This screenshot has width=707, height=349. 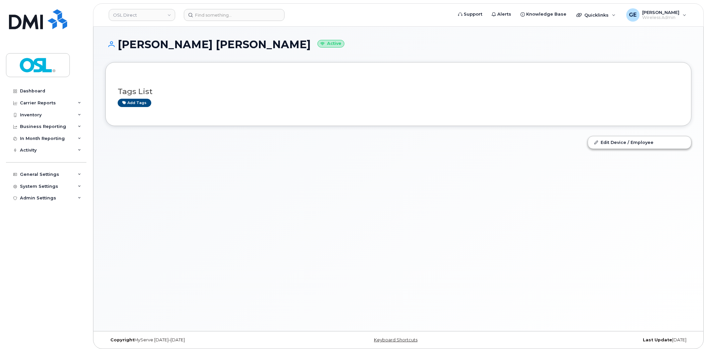 What do you see at coordinates (331, 44) in the screenshot?
I see `small: Active` at bounding box center [331, 44].